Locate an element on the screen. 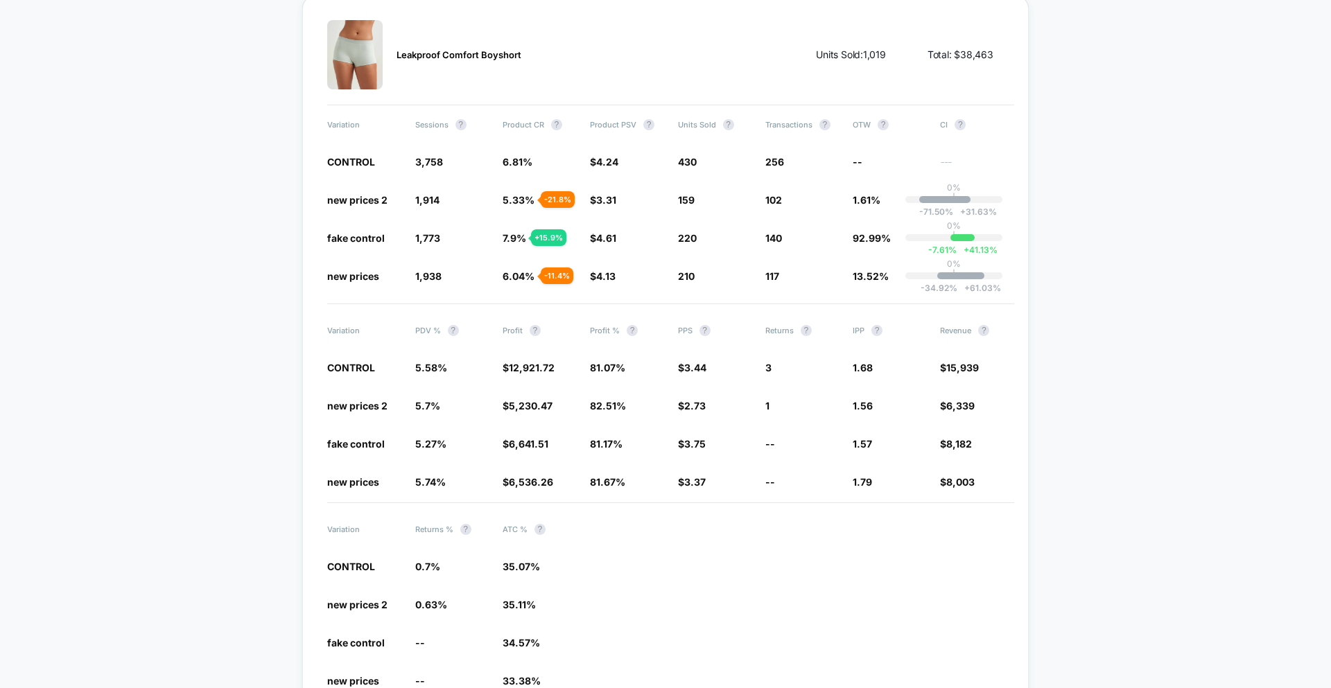 This screenshot has height=688, width=1331. span: 82.51% is located at coordinates (608, 406).